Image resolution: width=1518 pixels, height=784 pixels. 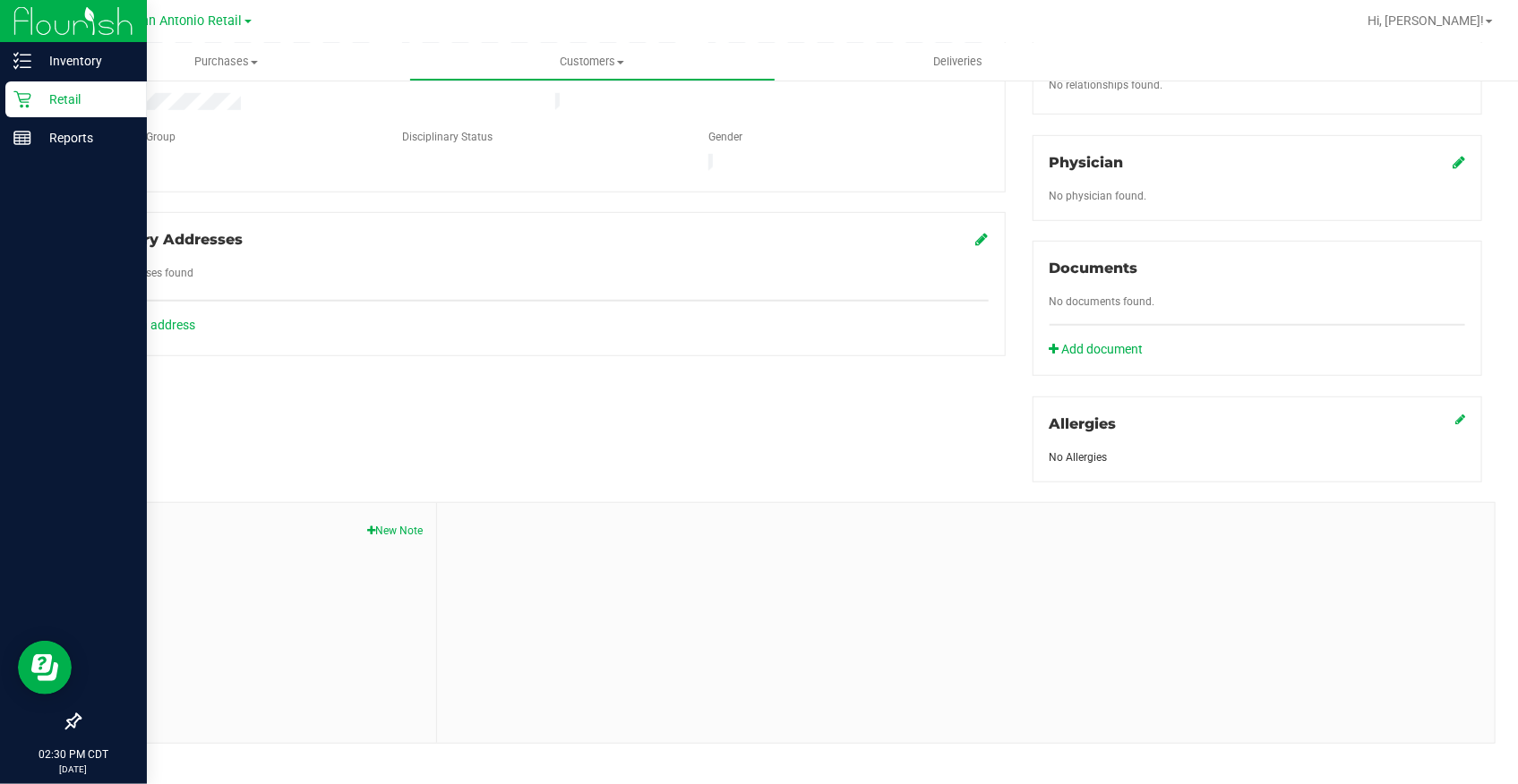 I want to click on a: Add document, so click(x=1100, y=349).